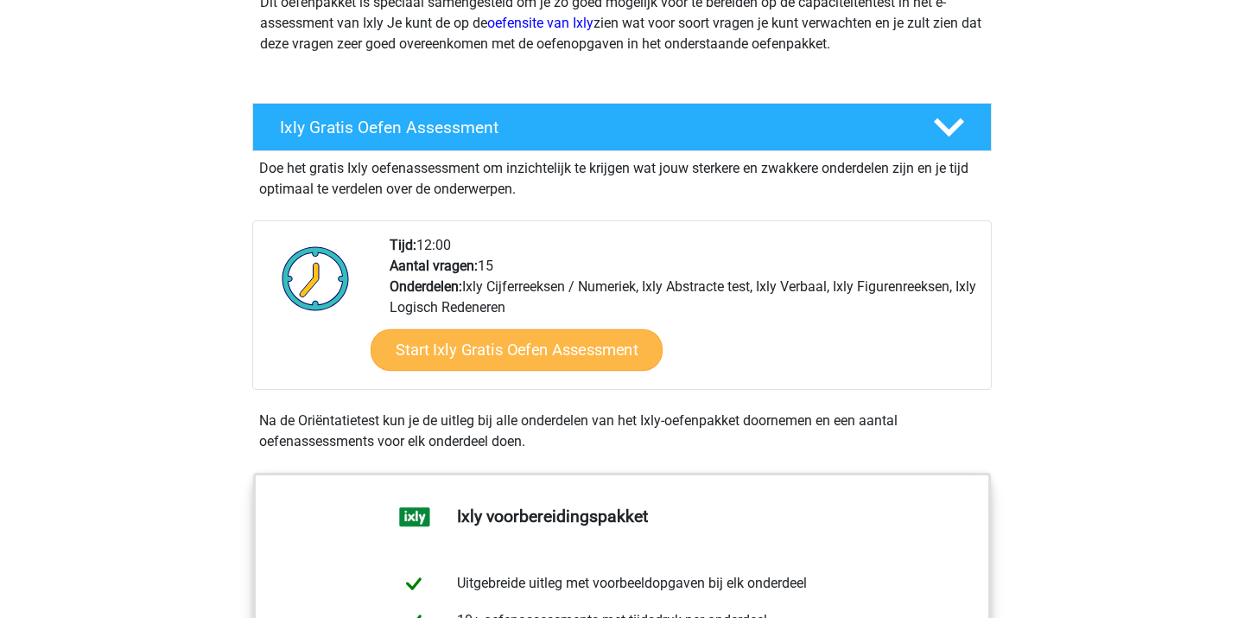  Describe the element at coordinates (403, 245) in the screenshot. I see `b: Tijd:` at that location.